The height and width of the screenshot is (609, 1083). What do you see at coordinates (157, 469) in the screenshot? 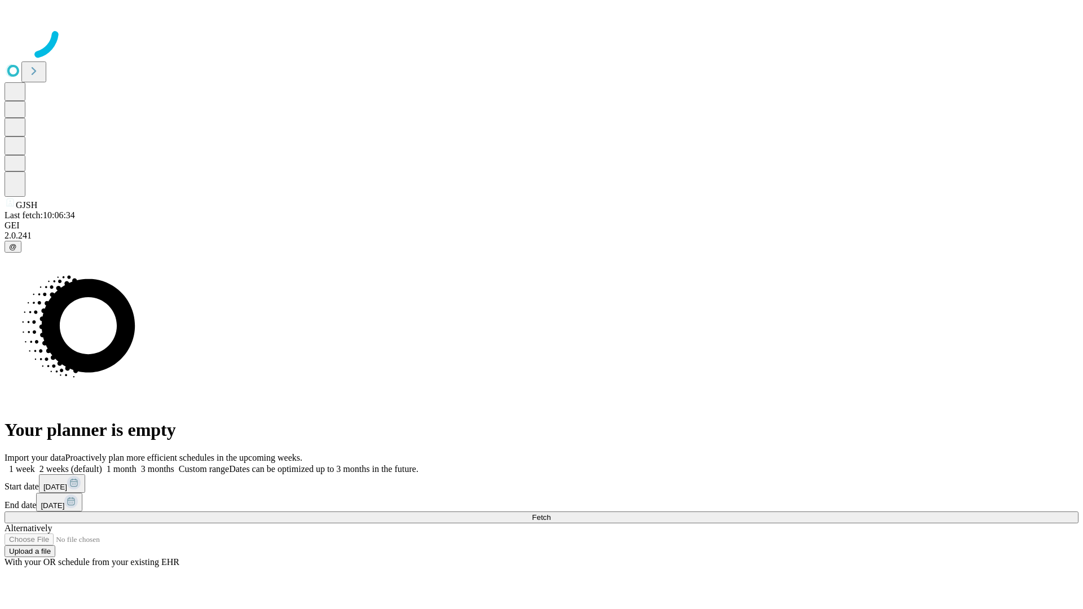
I see `span: 3 months` at bounding box center [157, 469].